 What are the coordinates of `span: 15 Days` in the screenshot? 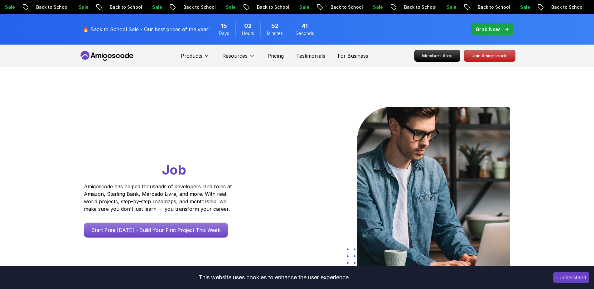 It's located at (224, 26).